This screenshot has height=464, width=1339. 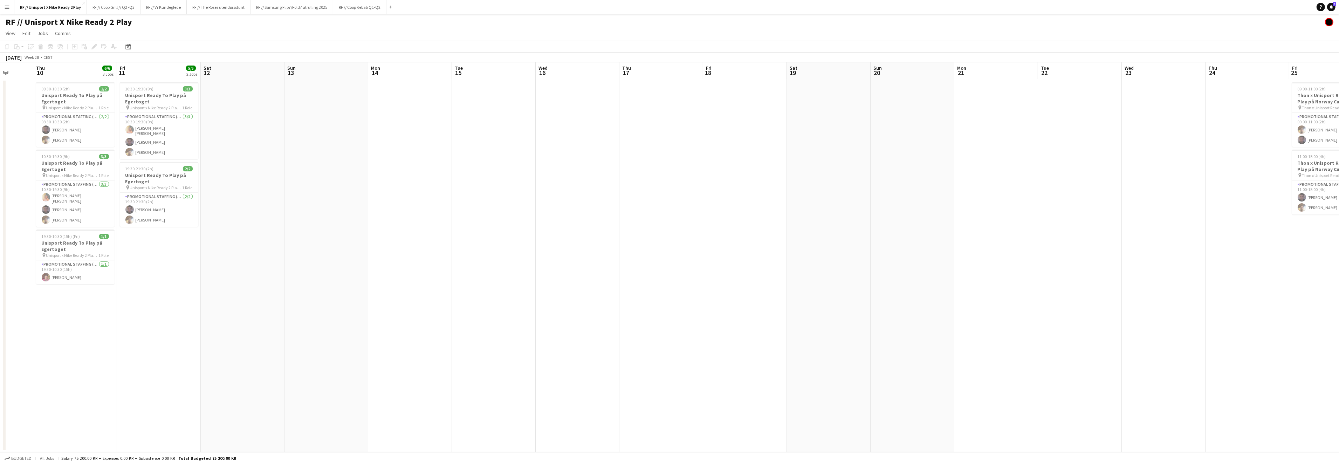 What do you see at coordinates (159, 194) in the screenshot?
I see `div: 19:30-21:30 (2h)2/2Unisport Ready To Play på Egertoget Unisport x Nike Ready 2 Play Staff1 RolePr...` at bounding box center [159, 194].